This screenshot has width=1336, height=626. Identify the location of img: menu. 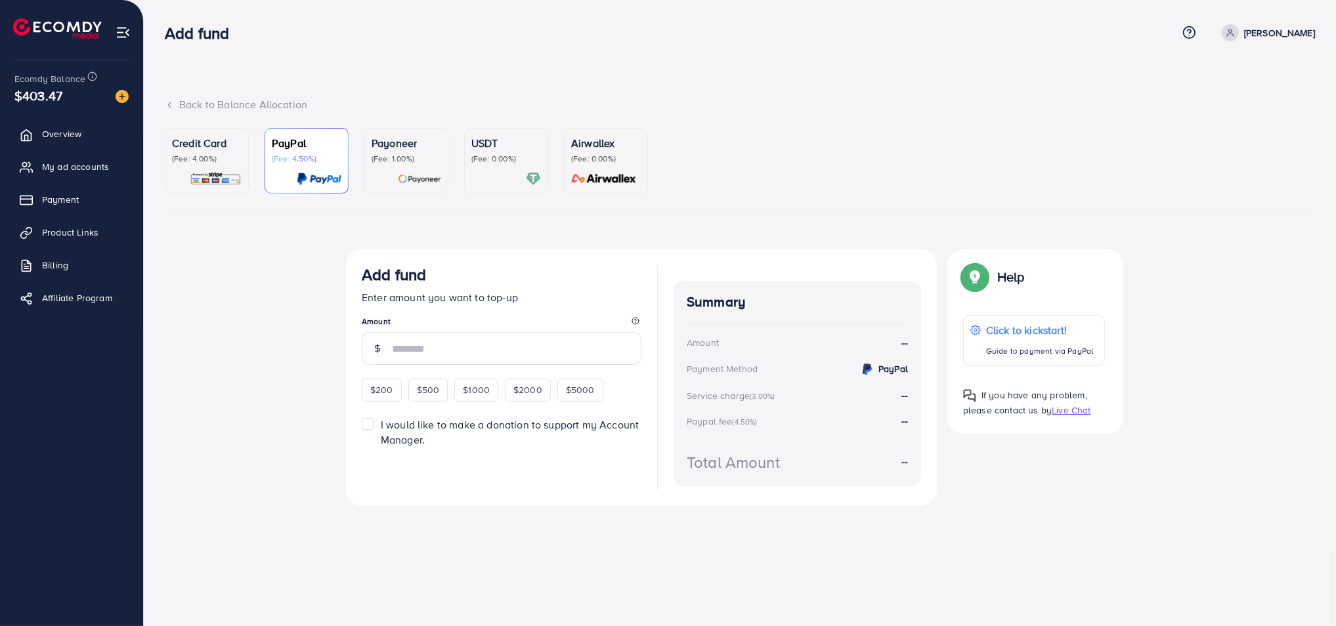
(123, 32).